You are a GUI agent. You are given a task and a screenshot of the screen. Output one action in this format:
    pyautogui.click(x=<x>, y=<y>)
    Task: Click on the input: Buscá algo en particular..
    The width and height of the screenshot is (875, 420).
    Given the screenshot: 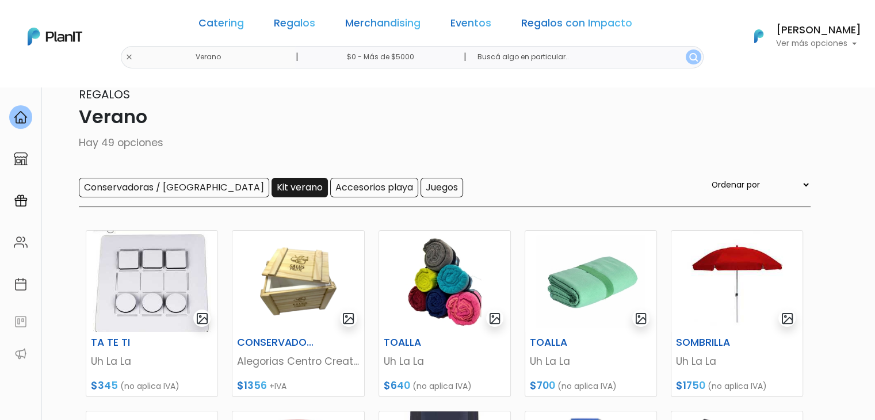 What is the action you would take?
    pyautogui.click(x=585, y=57)
    